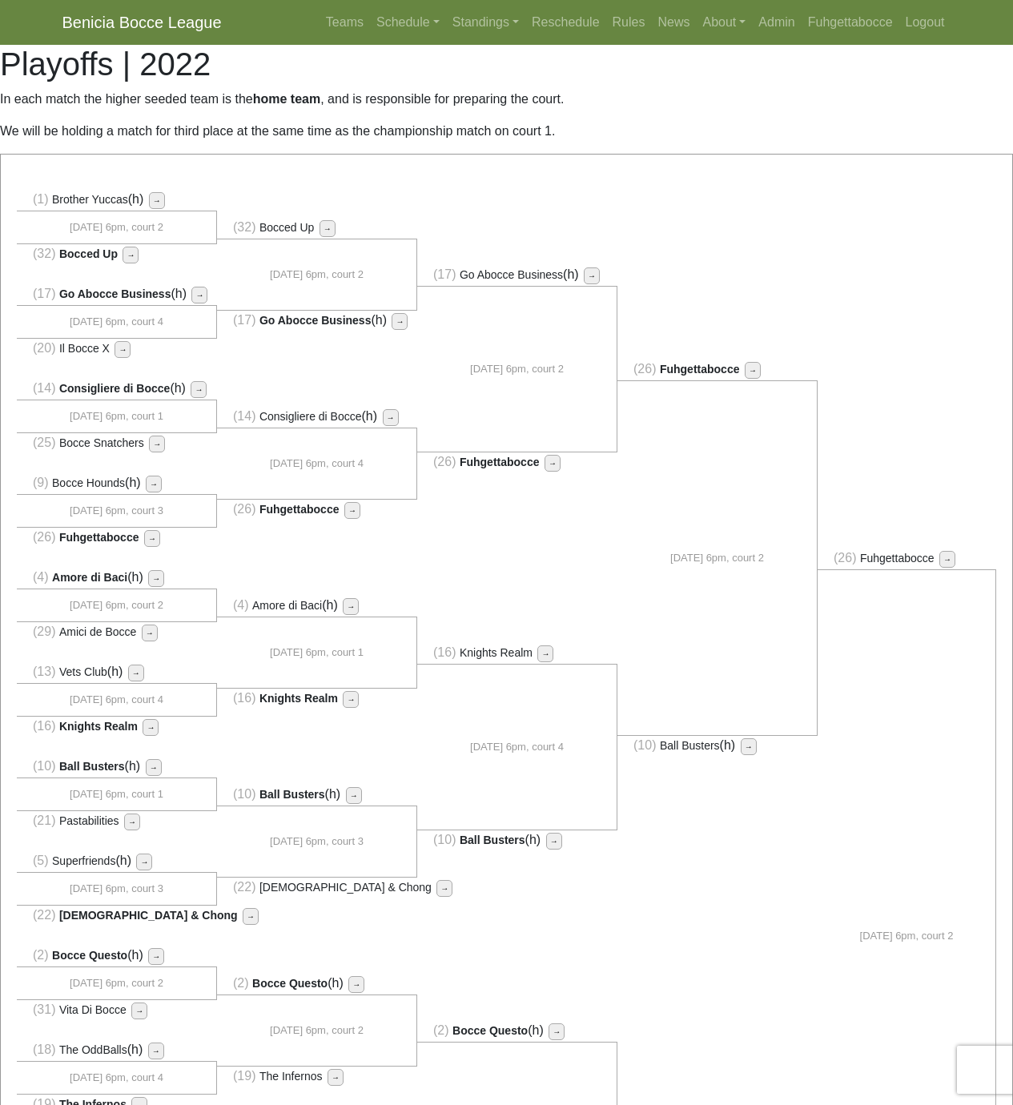 This screenshot has height=1105, width=1013. What do you see at coordinates (408, 22) in the screenshot?
I see `a: Schedule` at bounding box center [408, 22].